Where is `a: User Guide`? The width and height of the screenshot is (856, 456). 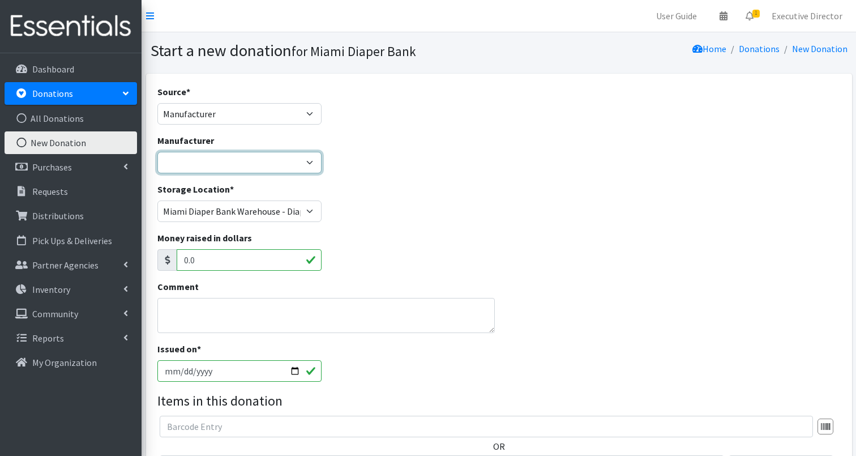
a: User Guide is located at coordinates (676, 16).